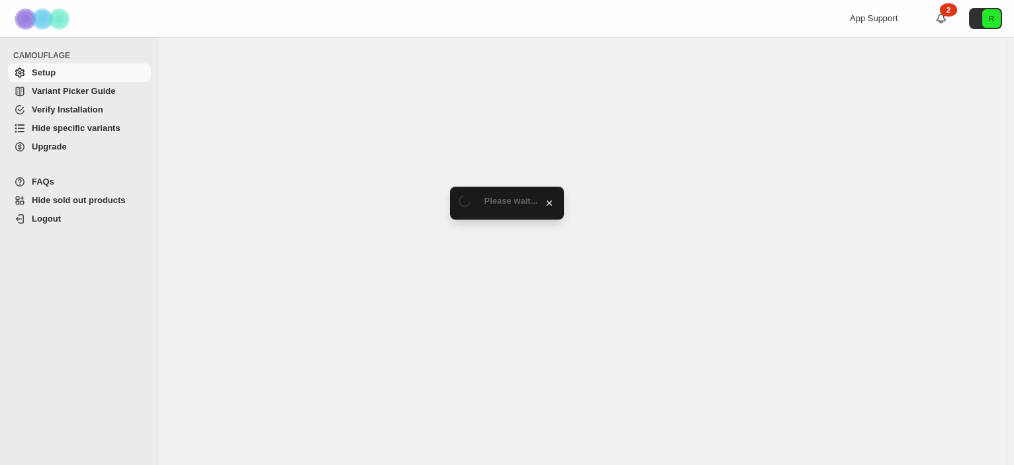 Image resolution: width=1014 pixels, height=465 pixels. What do you see at coordinates (44, 19) in the screenshot?
I see `img: Camouflage` at bounding box center [44, 19].